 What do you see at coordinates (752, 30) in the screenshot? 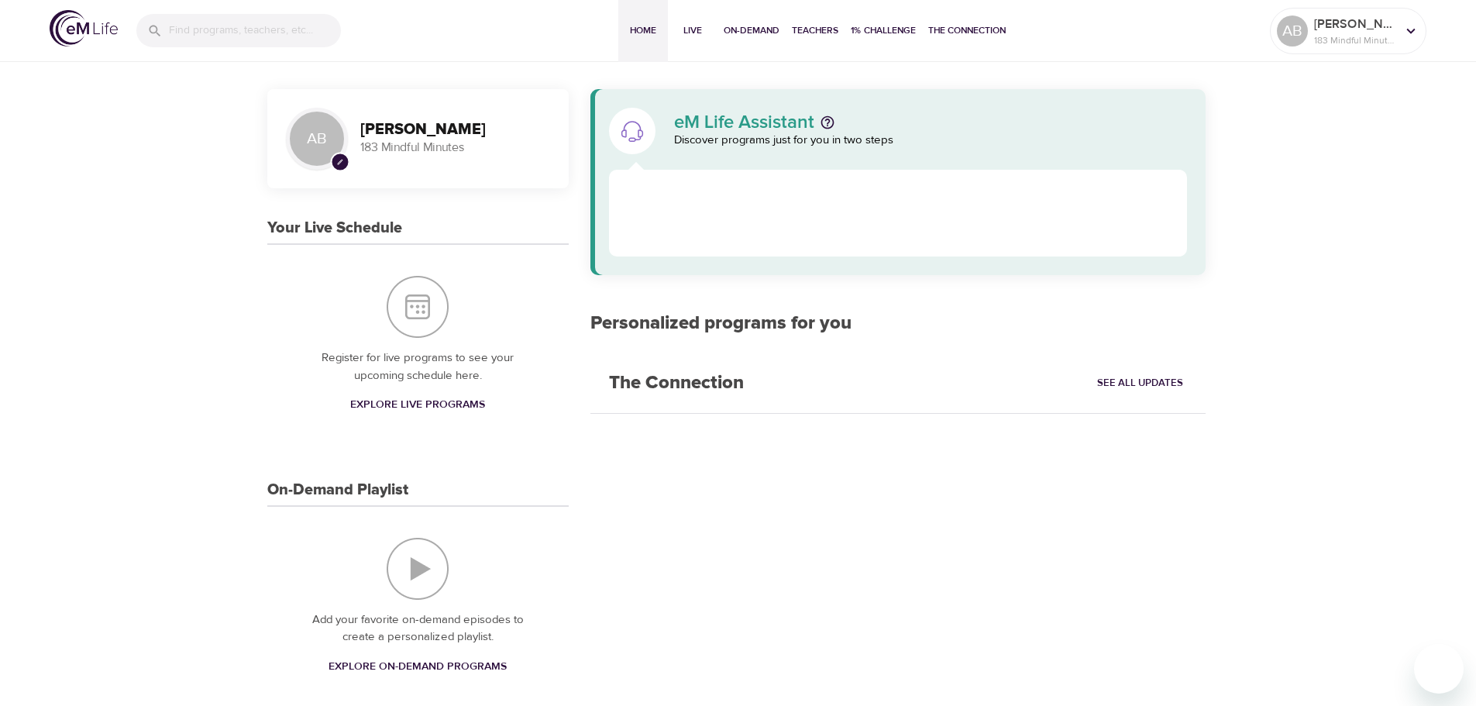
I see `span: On-Demand` at bounding box center [752, 30].